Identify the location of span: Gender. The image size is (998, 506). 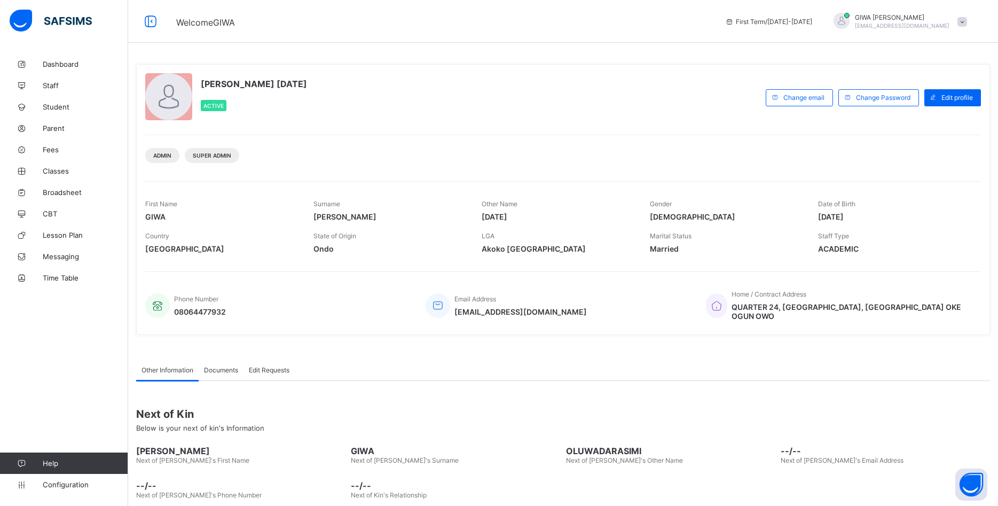
(660, 203).